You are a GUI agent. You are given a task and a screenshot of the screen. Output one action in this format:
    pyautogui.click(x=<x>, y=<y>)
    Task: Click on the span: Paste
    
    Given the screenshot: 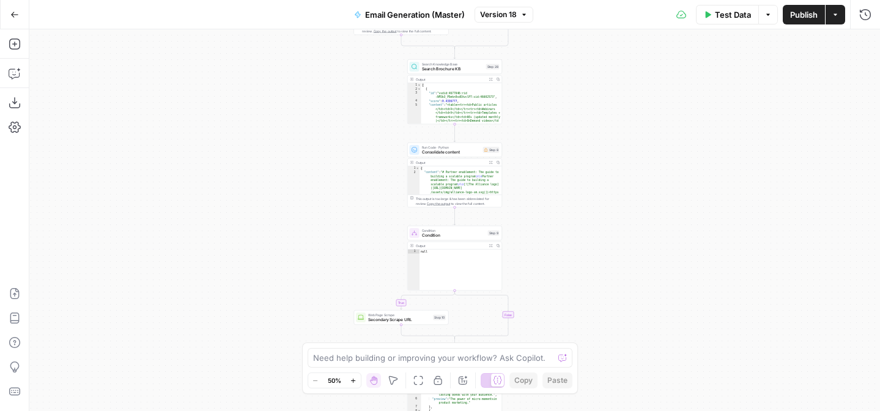 What is the action you would take?
    pyautogui.click(x=557, y=380)
    